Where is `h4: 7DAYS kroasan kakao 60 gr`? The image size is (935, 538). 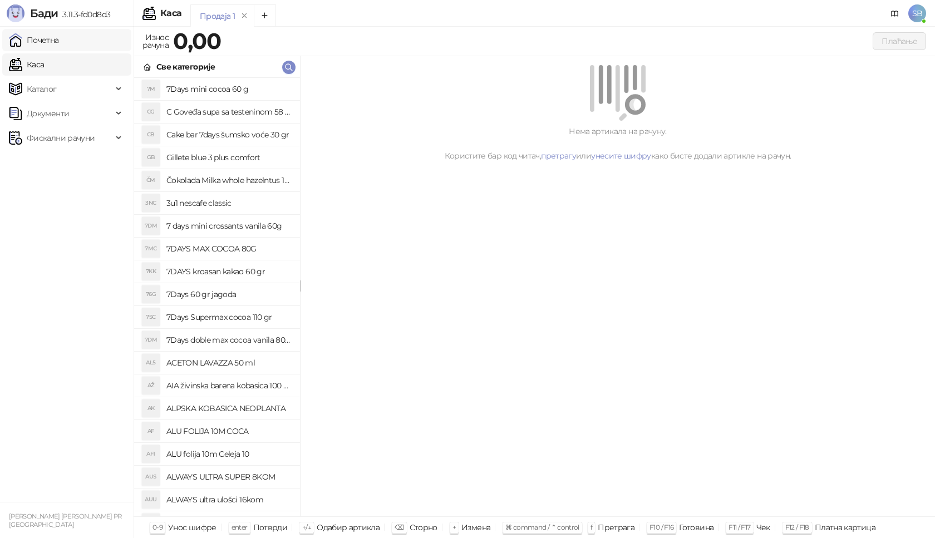 h4: 7DAYS kroasan kakao 60 gr is located at coordinates (229, 272).